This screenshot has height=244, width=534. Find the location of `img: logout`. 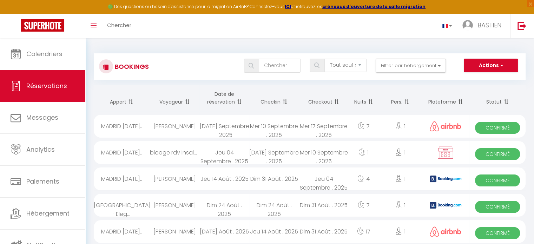

img: logout is located at coordinates (522, 26).